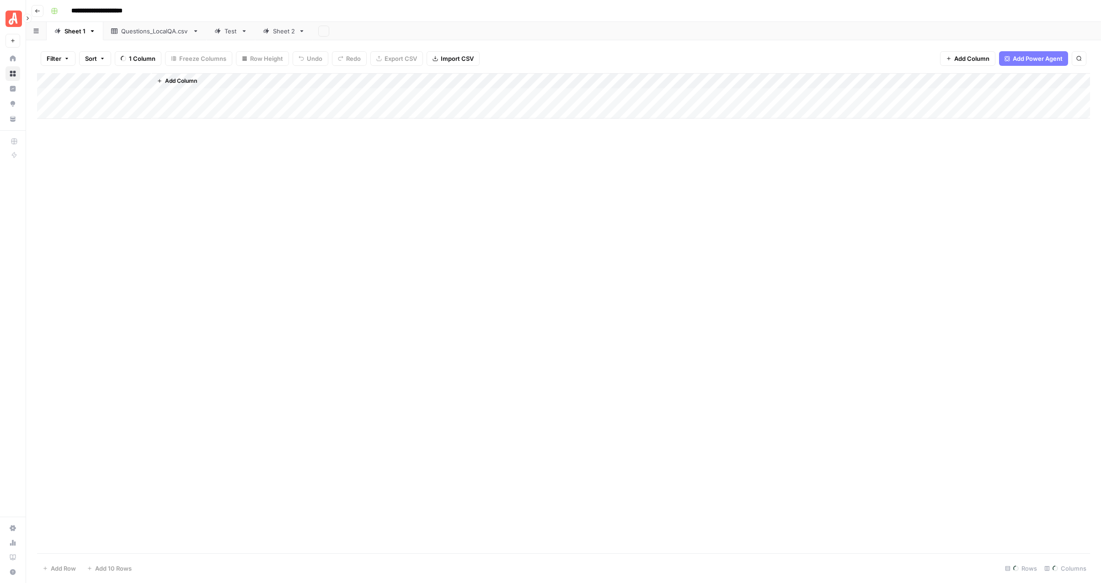  Describe the element at coordinates (349, 59) in the screenshot. I see `button: Redo` at that location.